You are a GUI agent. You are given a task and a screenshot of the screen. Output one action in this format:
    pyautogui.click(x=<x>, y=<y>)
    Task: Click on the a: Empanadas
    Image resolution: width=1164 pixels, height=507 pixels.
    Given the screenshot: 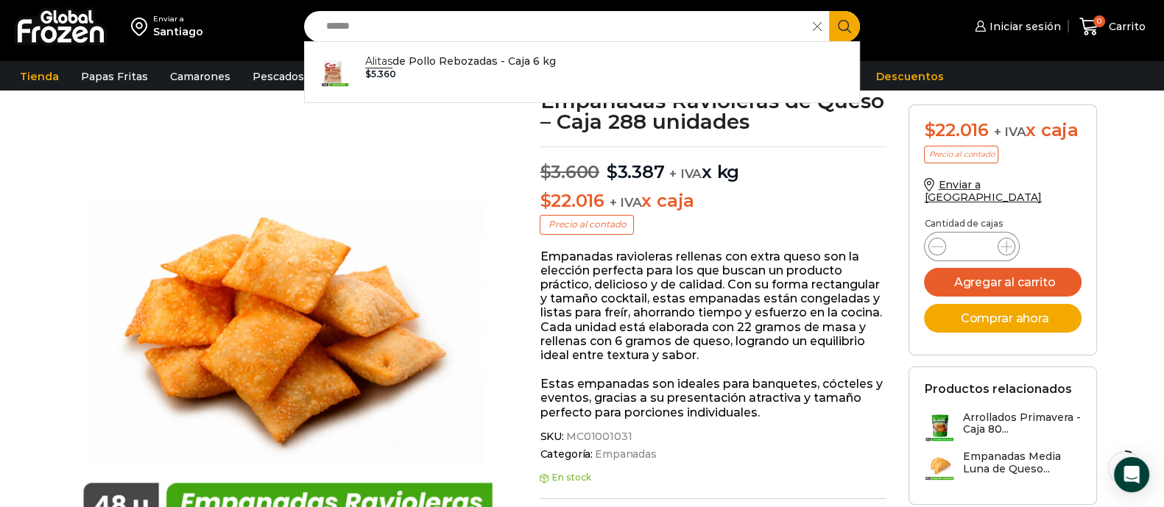 What is the action you would take?
    pyautogui.click(x=624, y=454)
    